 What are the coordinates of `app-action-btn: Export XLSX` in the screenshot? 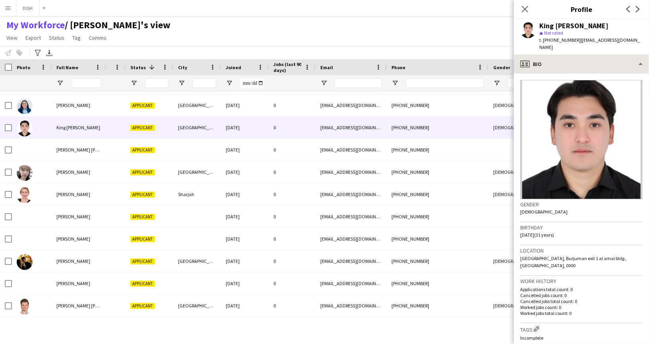 It's located at (49, 53).